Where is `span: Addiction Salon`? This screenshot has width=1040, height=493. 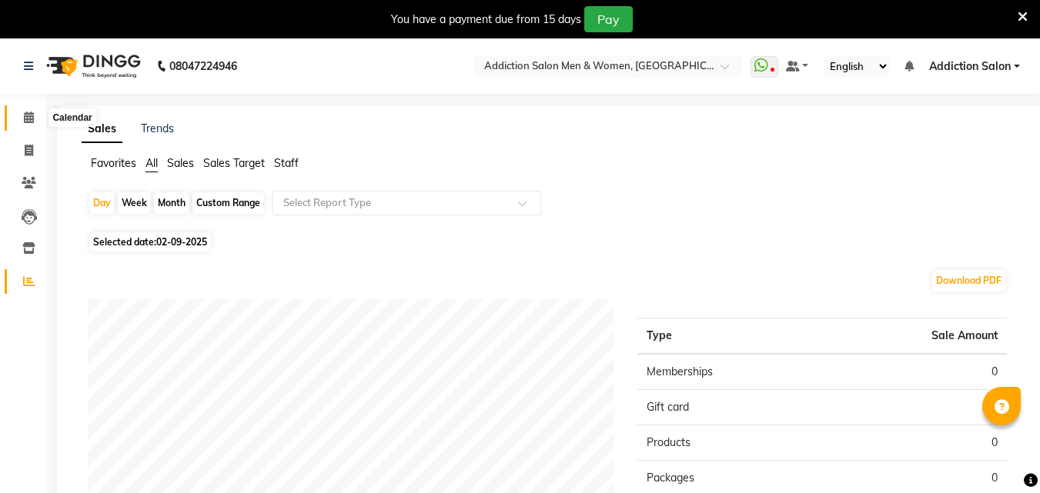
span: Addiction Salon is located at coordinates (970, 66).